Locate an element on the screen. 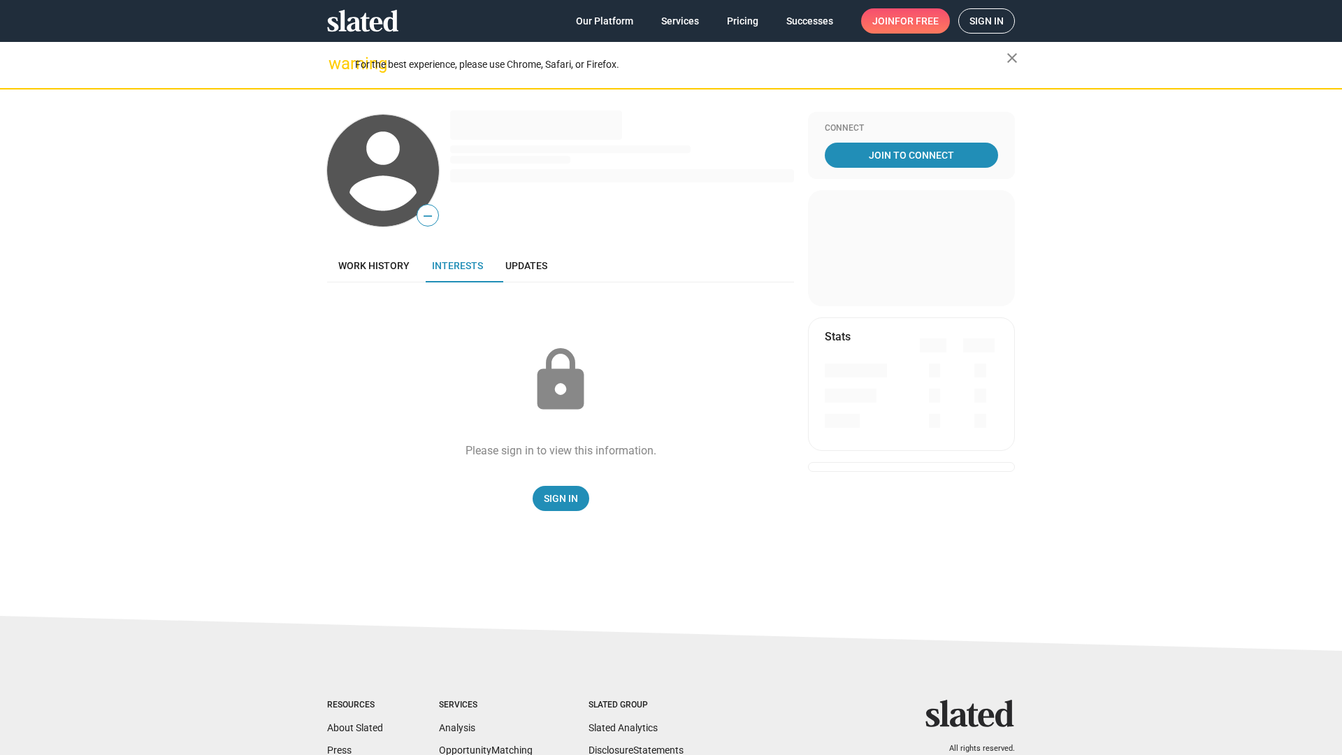 The width and height of the screenshot is (1342, 755). div: Resources is located at coordinates (355, 705).